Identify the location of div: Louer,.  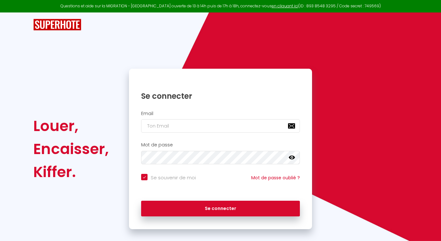
(71, 126).